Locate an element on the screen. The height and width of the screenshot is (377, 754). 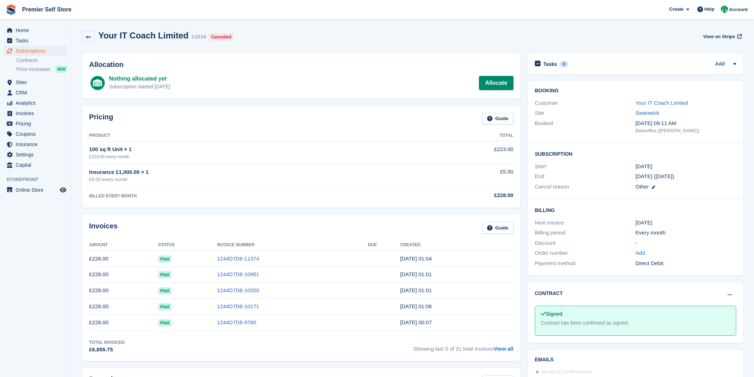
h2: Pricing is located at coordinates (101, 119).